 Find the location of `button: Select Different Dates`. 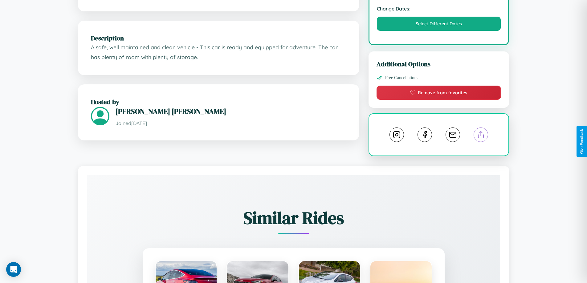

button: Select Different Dates is located at coordinates (439, 24).